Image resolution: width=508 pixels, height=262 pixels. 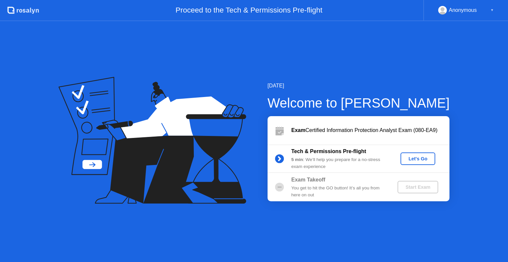 I want to click on div: Start Exam, so click(x=417, y=187).